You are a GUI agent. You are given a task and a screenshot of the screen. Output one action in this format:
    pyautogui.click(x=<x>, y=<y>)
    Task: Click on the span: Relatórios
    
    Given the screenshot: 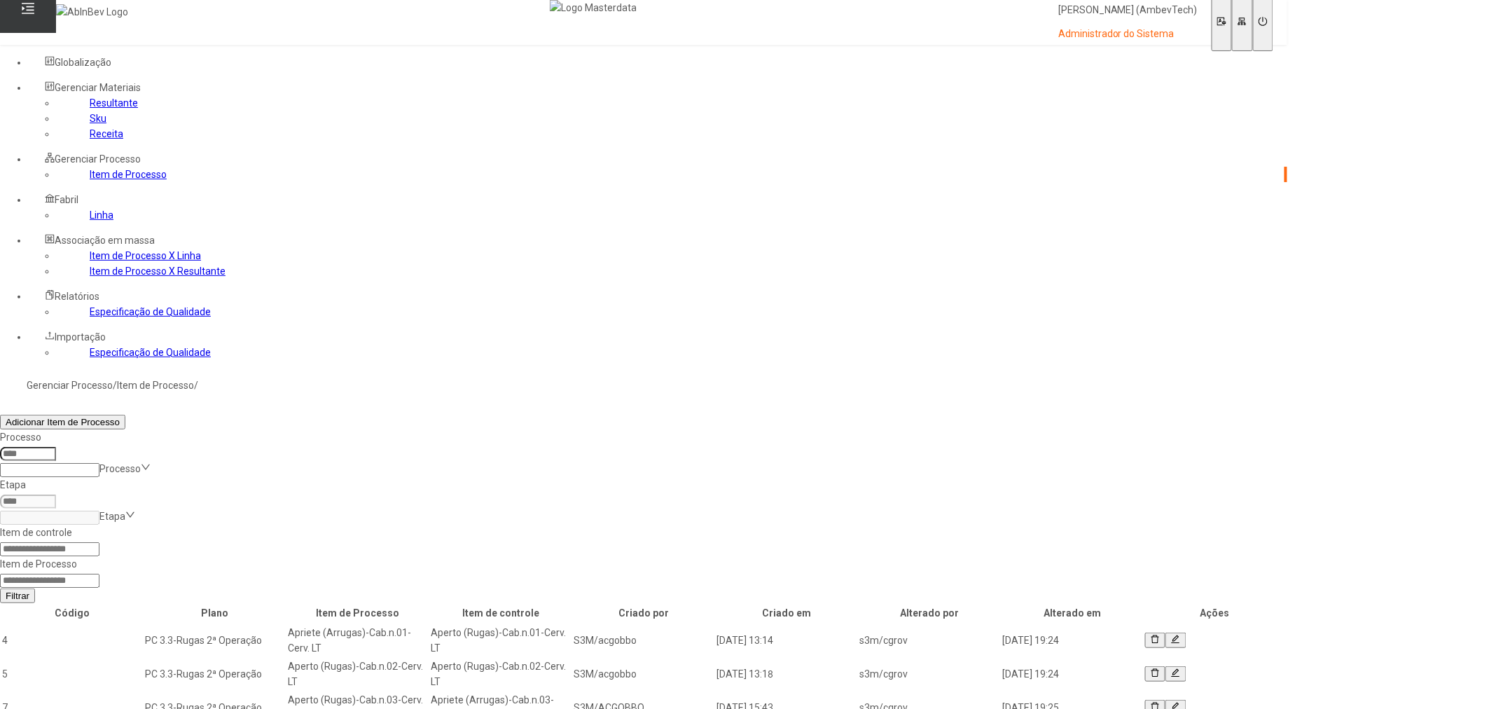 What is the action you would take?
    pyautogui.click(x=77, y=296)
    